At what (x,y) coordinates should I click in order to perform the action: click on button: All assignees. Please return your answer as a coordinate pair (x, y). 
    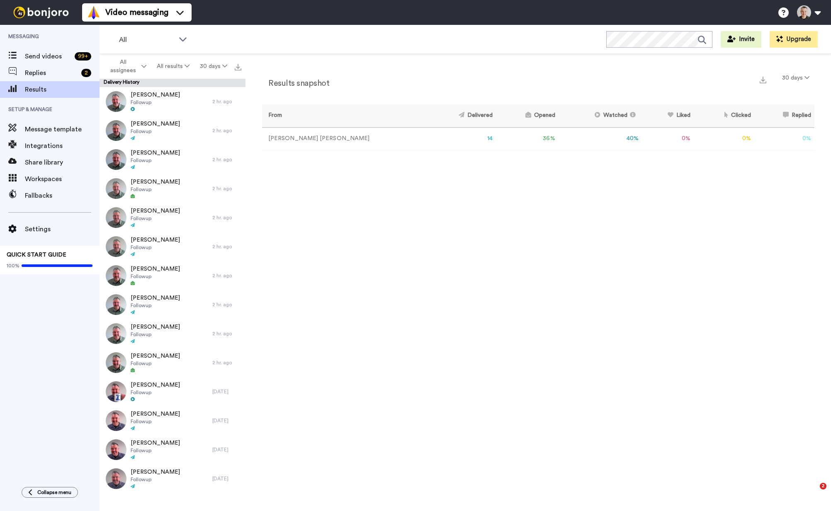
    Looking at the image, I should click on (126, 66).